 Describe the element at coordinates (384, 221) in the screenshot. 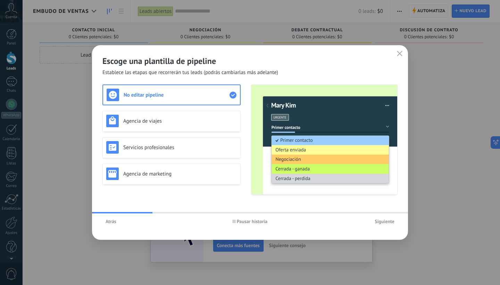

I see `span: Siguiente` at that location.